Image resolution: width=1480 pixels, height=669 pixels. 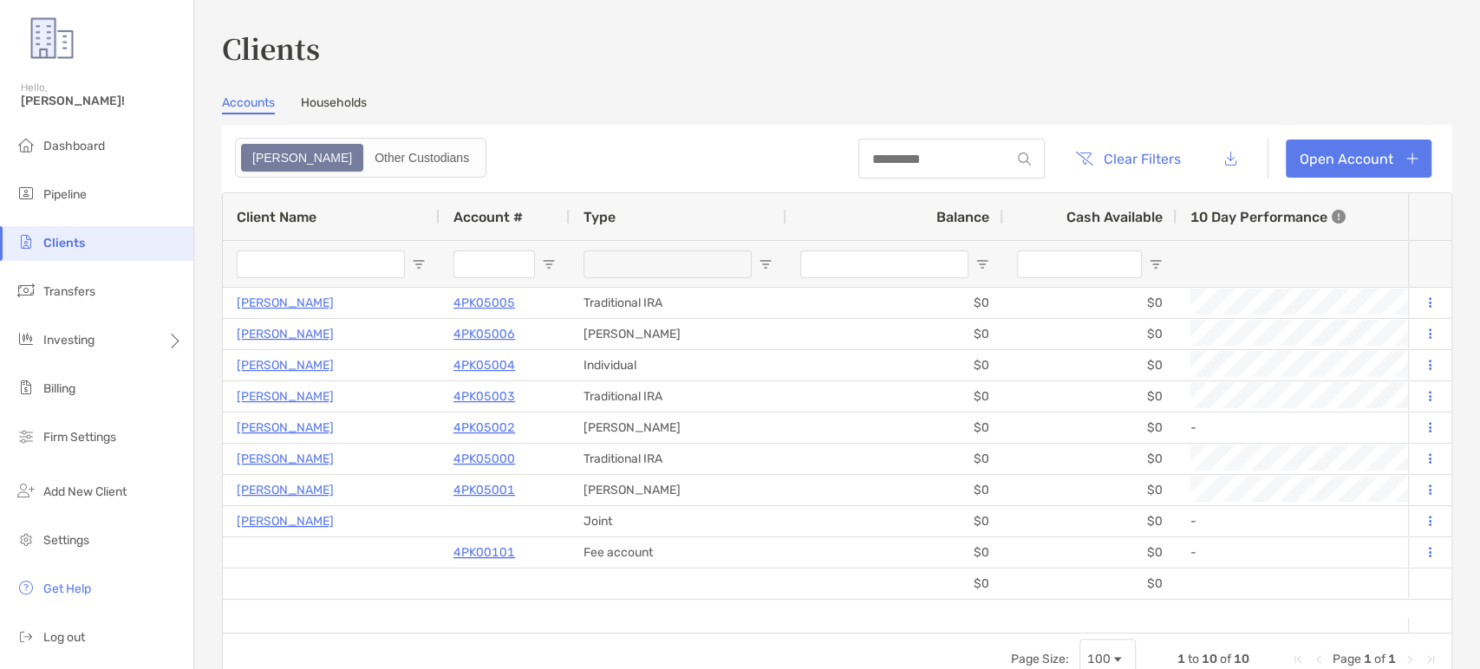 What do you see at coordinates (334, 105) in the screenshot?
I see `a: Households` at bounding box center [334, 105].